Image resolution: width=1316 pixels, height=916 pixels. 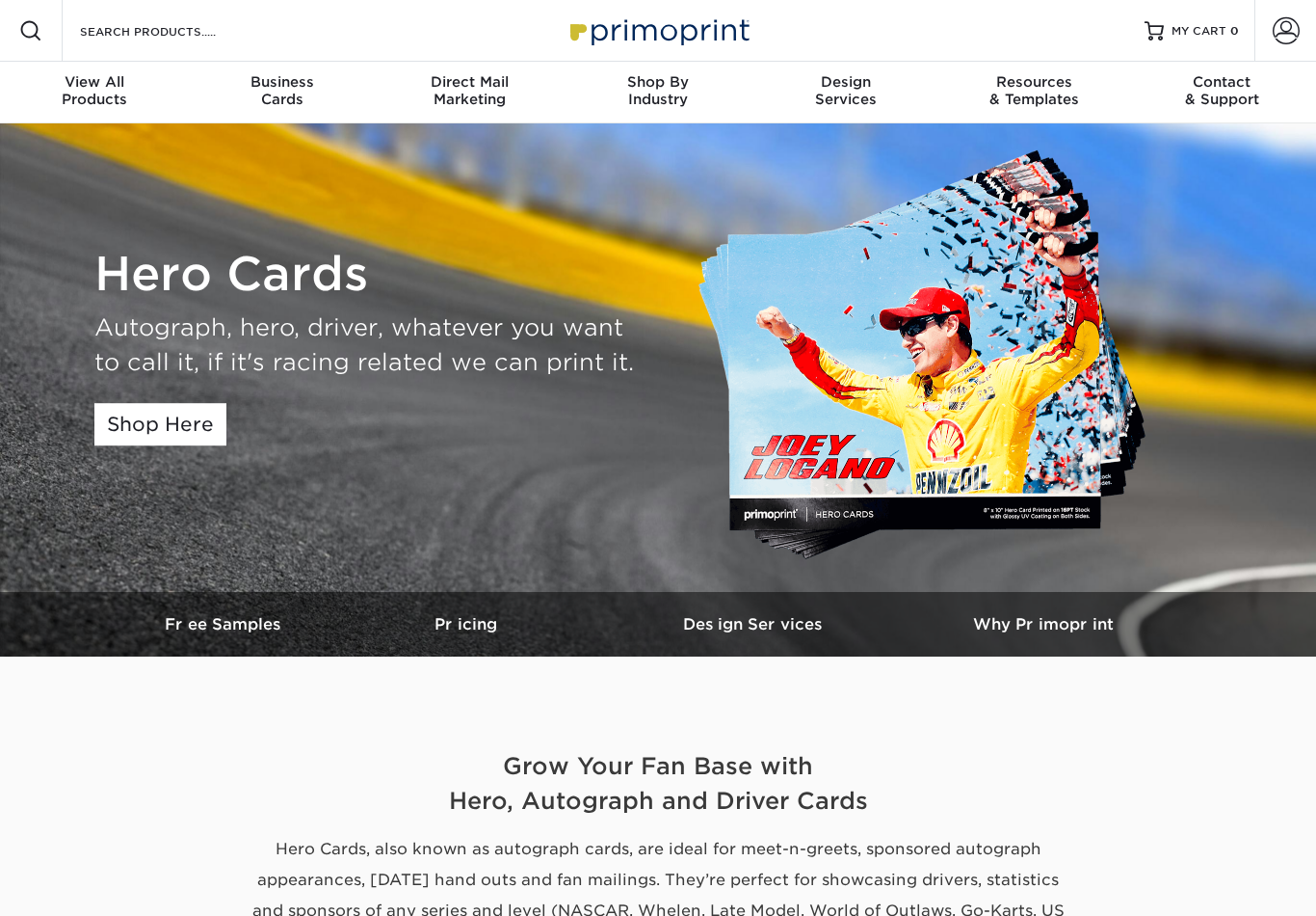 What do you see at coordinates (754, 623) in the screenshot?
I see `a: Design Services` at bounding box center [754, 623].